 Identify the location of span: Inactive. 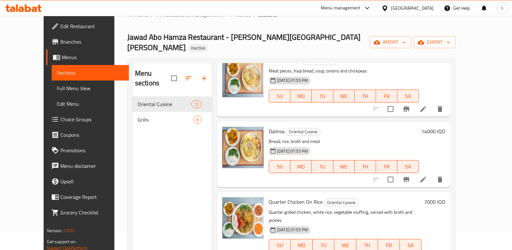
(198, 48).